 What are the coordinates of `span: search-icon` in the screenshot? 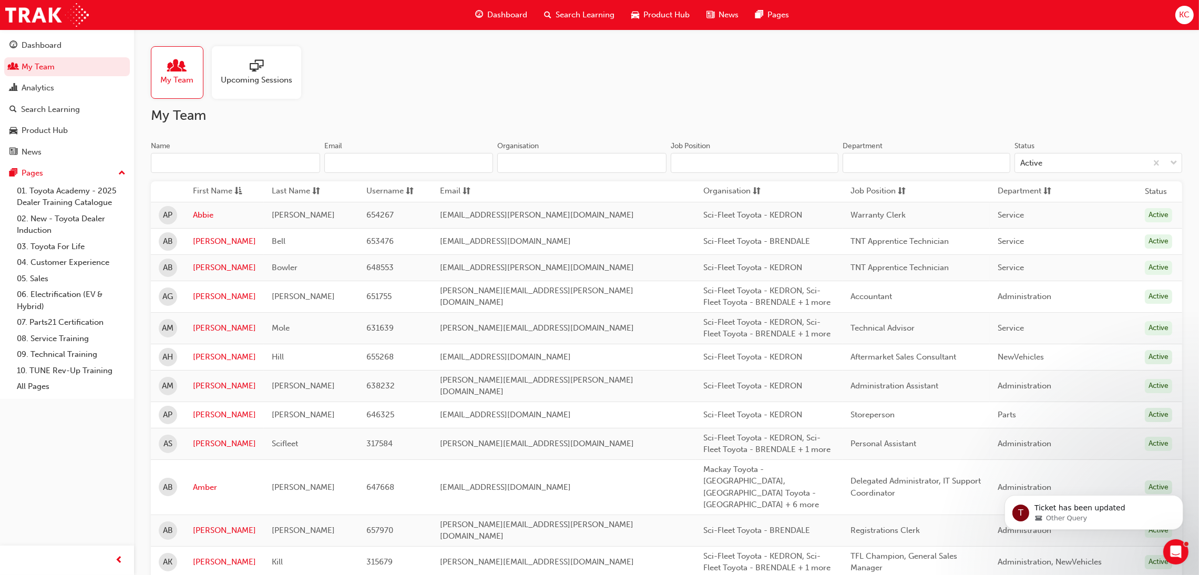 It's located at (13, 110).